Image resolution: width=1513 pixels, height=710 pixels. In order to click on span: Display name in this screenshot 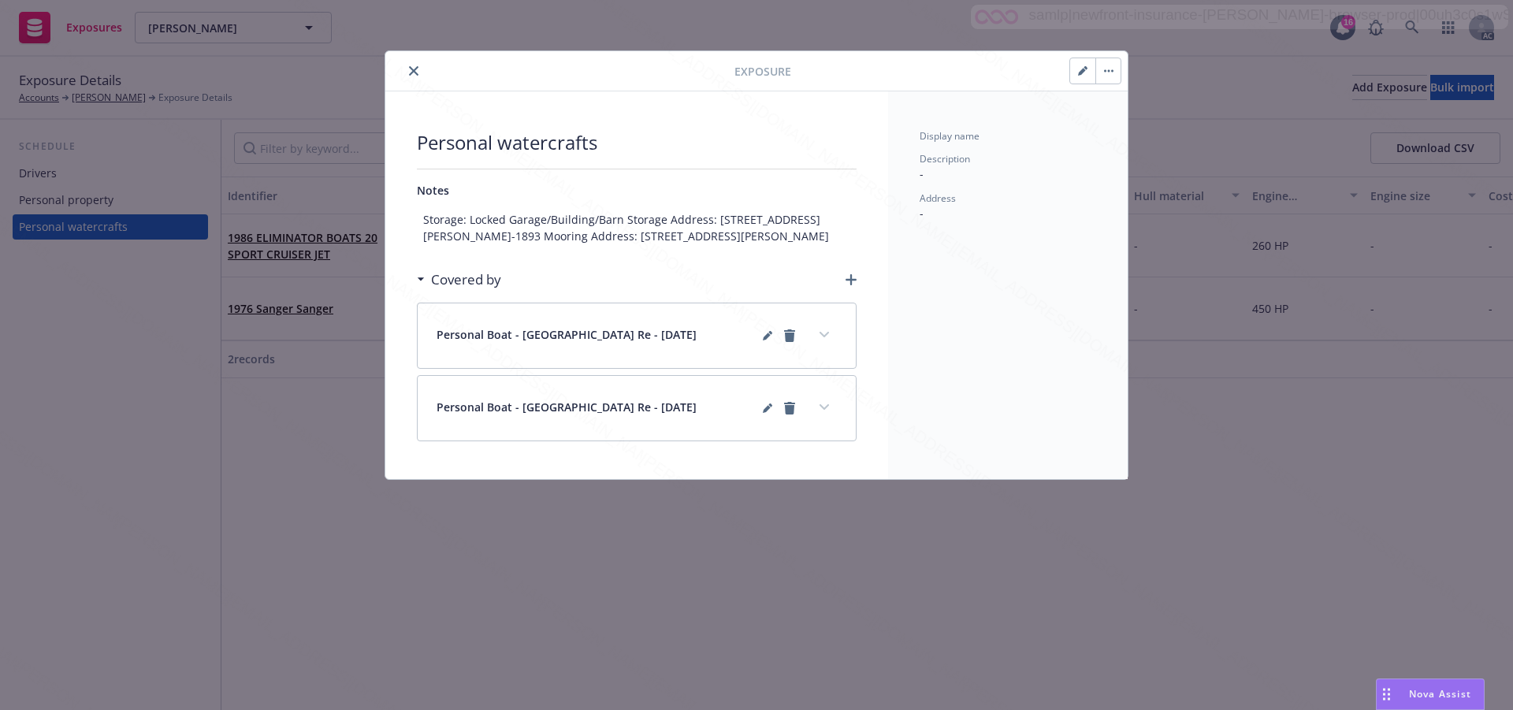, I will do `click(949, 136)`.